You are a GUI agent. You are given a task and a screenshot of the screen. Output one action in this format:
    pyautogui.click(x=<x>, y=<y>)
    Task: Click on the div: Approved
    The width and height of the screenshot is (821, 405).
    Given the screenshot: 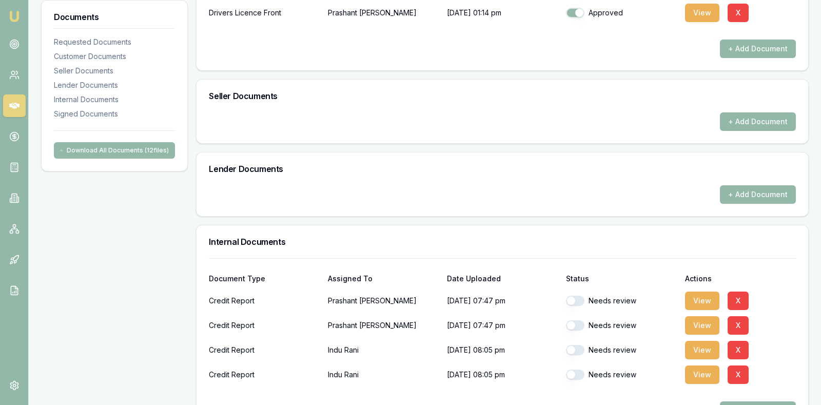 What is the action you would take?
    pyautogui.click(x=622, y=13)
    